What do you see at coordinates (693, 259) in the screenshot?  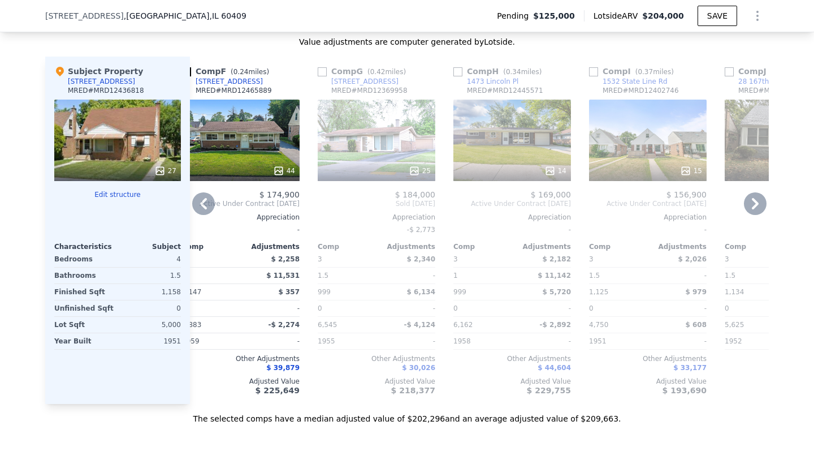 I see `span: $ 2,026` at bounding box center [693, 259].